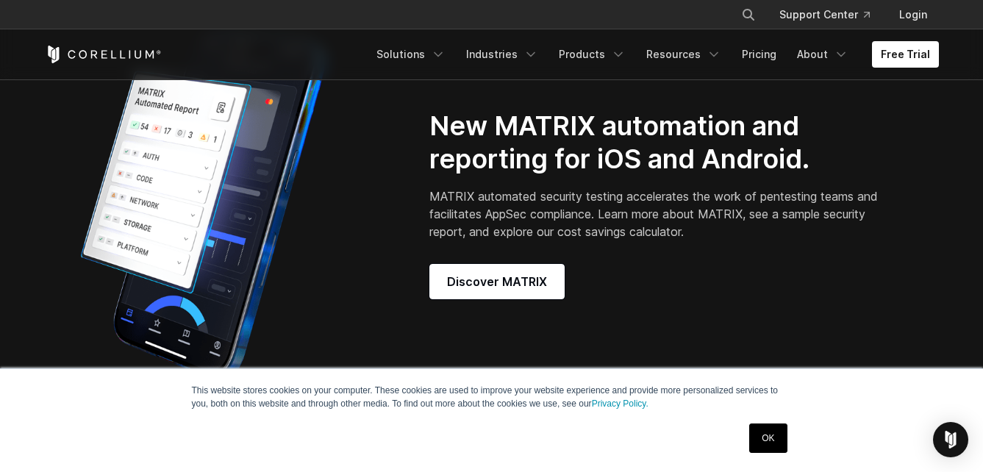 The image size is (983, 472). I want to click on a: Solutions, so click(411, 54).